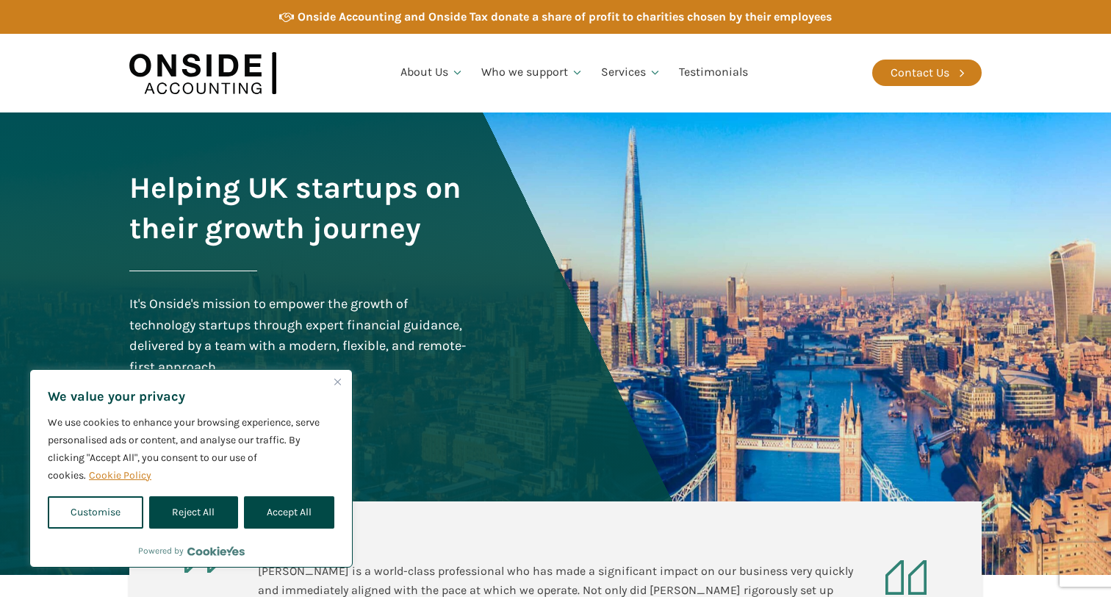 The width and height of the screenshot is (1111, 597). I want to click on a: Testimonials, so click(714, 73).